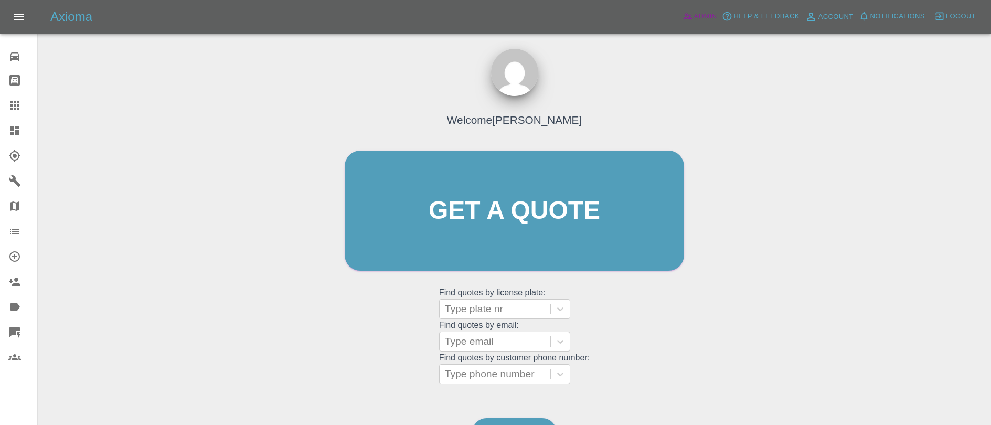 This screenshot has height=425, width=991. Describe the element at coordinates (514, 368) in the screenshot. I see `grid: Find quotes by customer phone number:` at that location.